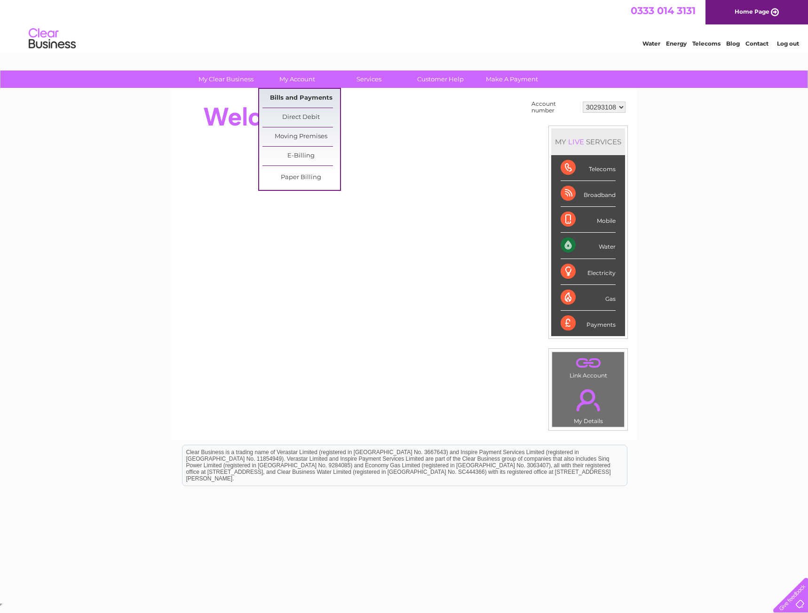 This screenshot has width=808, height=613. I want to click on td: Link Account, so click(588, 366).